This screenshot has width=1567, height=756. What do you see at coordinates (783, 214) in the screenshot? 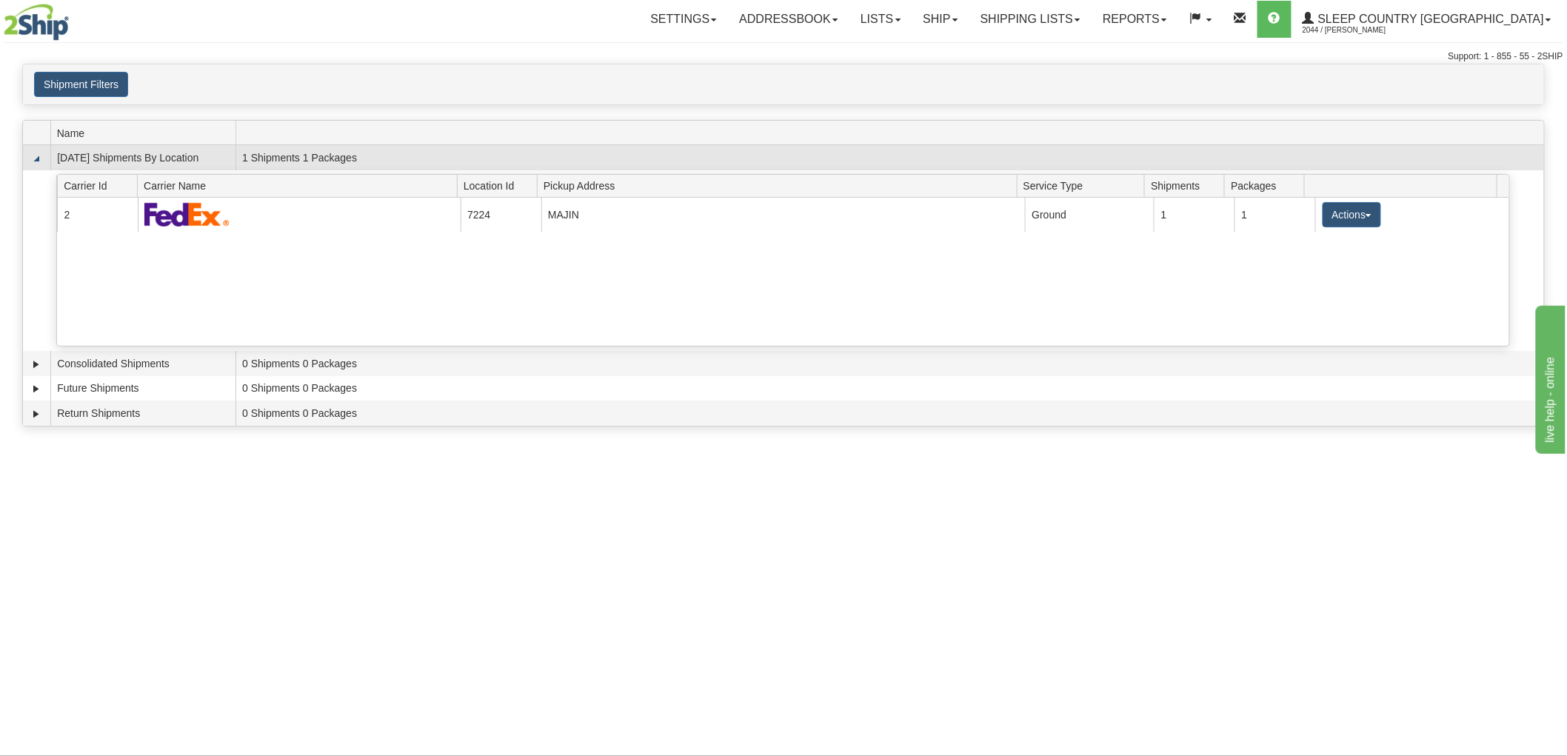
I see `td: MAJIN` at bounding box center [783, 214].